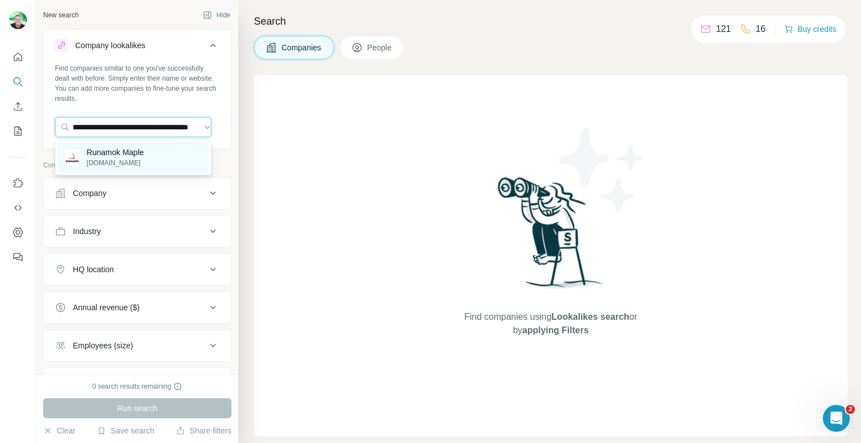  Describe the element at coordinates (137, 193) in the screenshot. I see `button: Company` at that location.